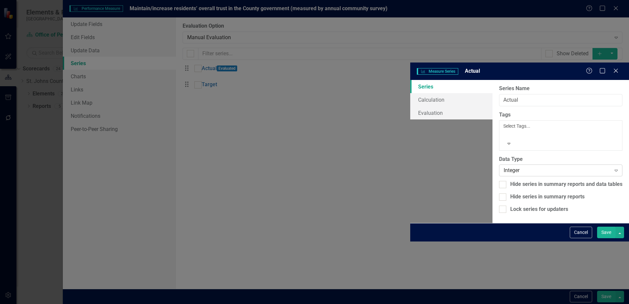 The height and width of the screenshot is (304, 629). Describe the element at coordinates (561, 100) in the screenshot. I see `input: Series Name` at that location.